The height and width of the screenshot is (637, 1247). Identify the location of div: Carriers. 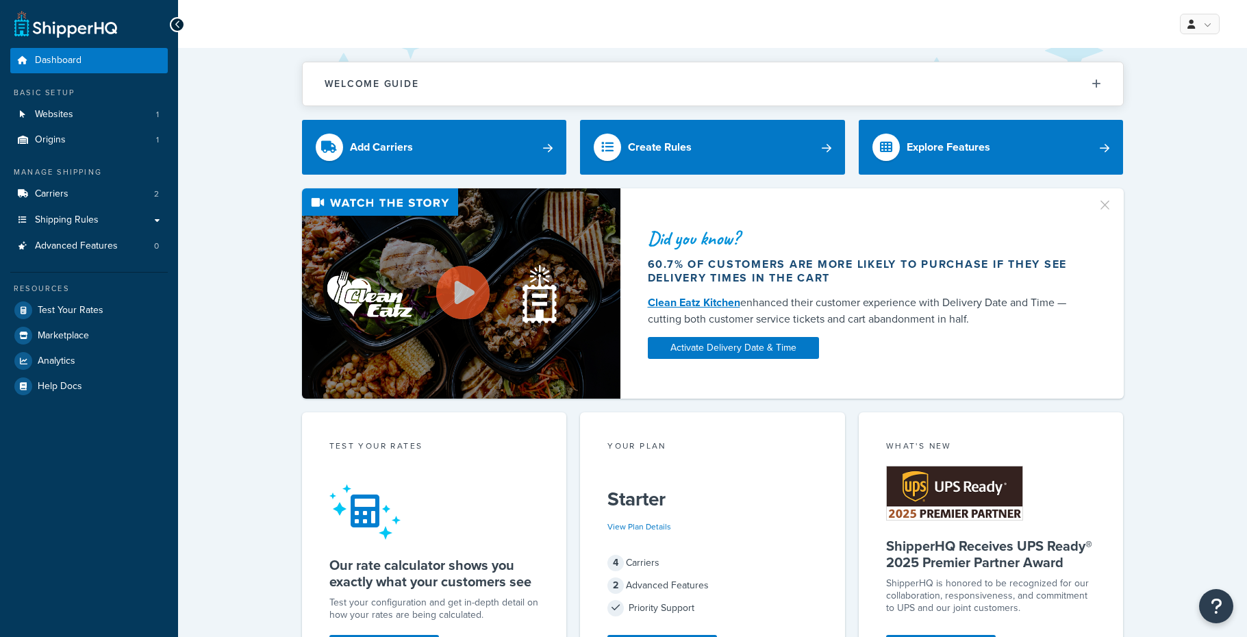
(712, 563).